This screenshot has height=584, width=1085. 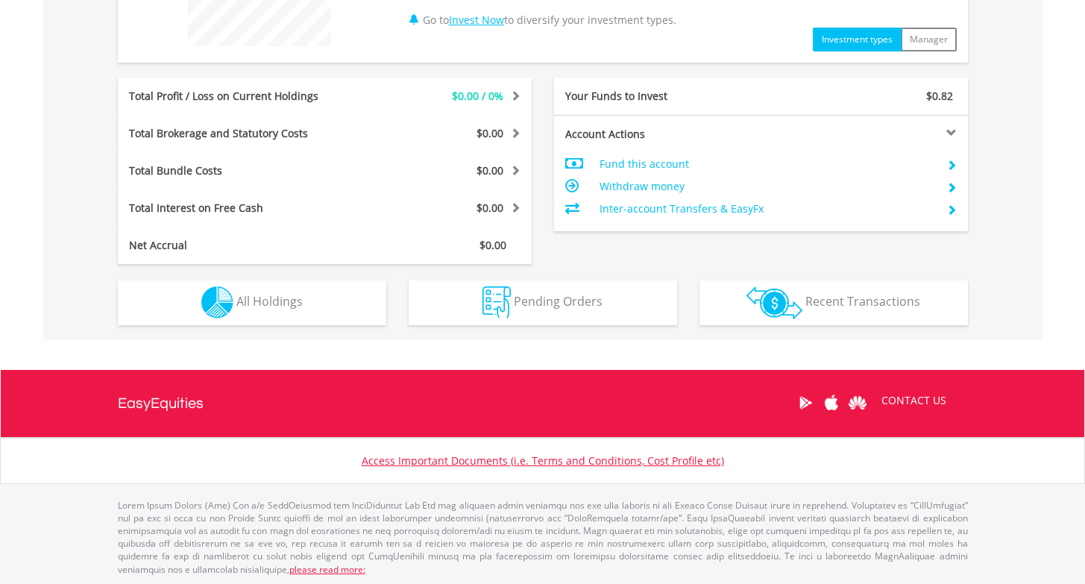 What do you see at coordinates (160, 404) in the screenshot?
I see `div: EasyEquities` at bounding box center [160, 404].